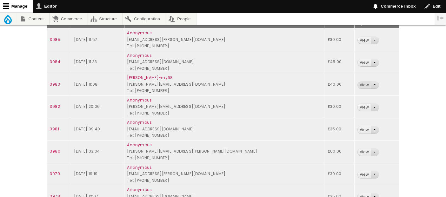  What do you see at coordinates (55, 39) in the screenshot?
I see `a: 3985` at bounding box center [55, 39].